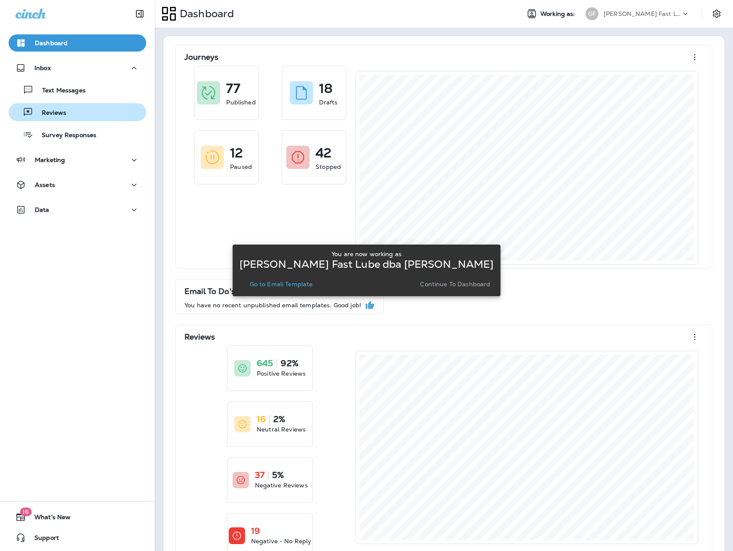 Image resolution: width=733 pixels, height=551 pixels. Describe the element at coordinates (77, 160) in the screenshot. I see `button: Marketing` at that location.